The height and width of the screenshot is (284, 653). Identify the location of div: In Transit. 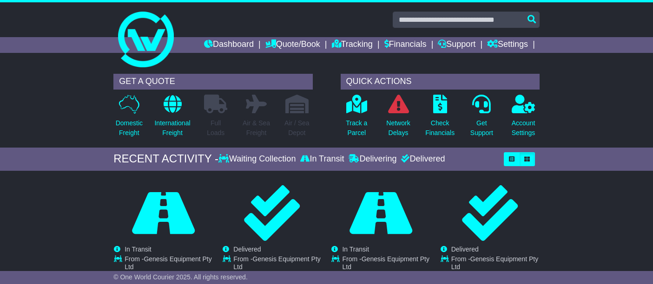
(322, 159).